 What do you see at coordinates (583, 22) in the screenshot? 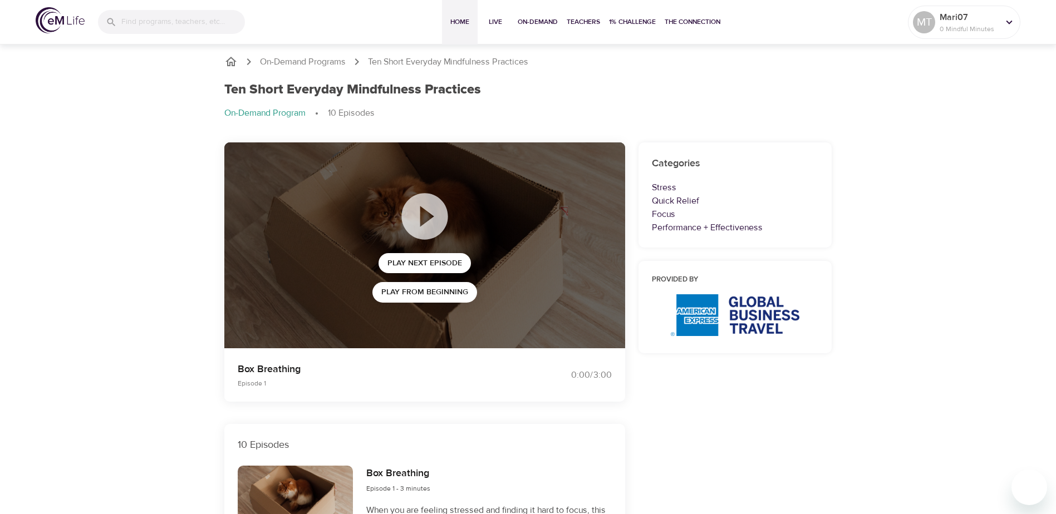
I see `span: Teachers` at bounding box center [583, 22].